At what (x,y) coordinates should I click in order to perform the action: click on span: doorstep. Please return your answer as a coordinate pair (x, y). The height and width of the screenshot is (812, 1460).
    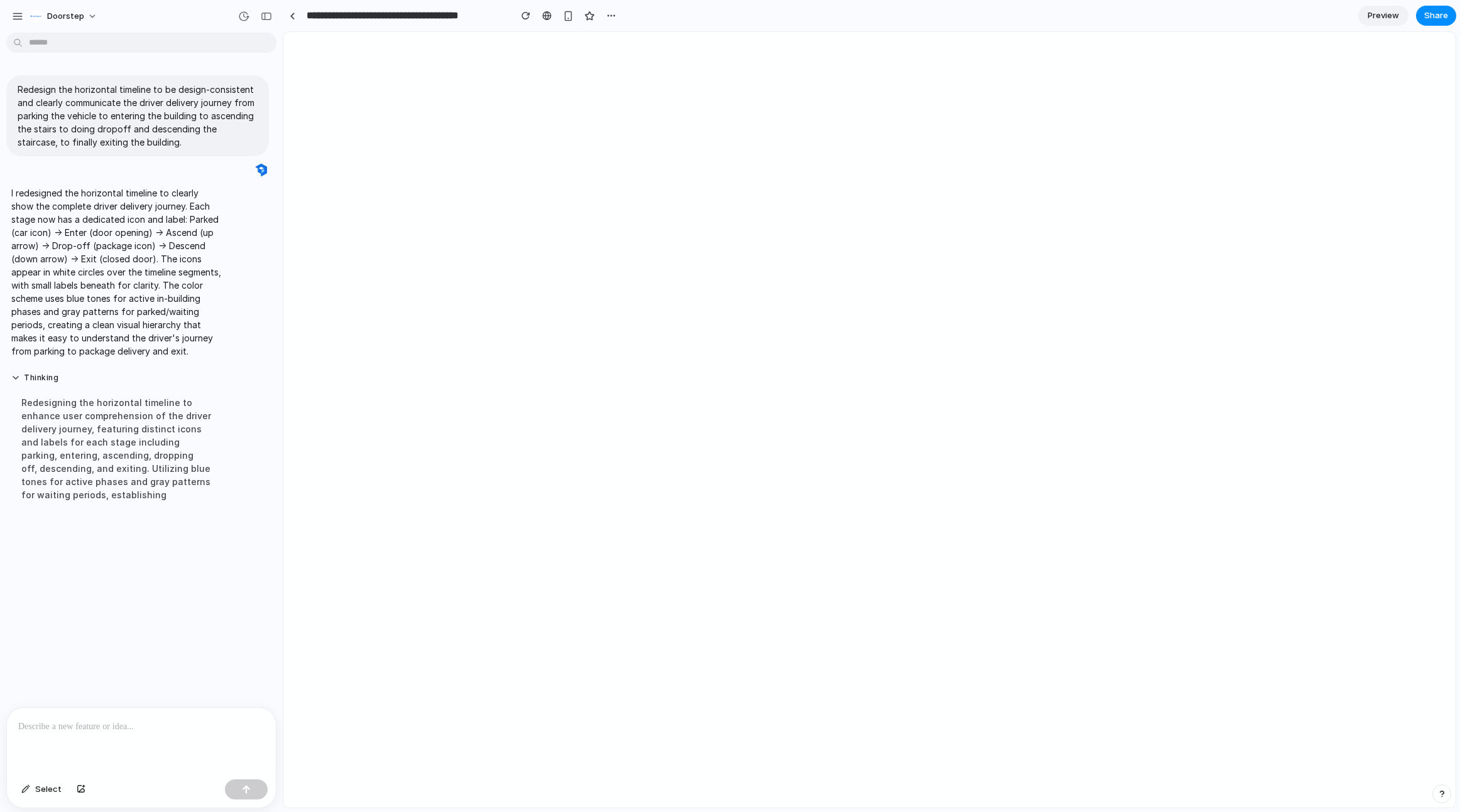
    Looking at the image, I should click on (65, 16).